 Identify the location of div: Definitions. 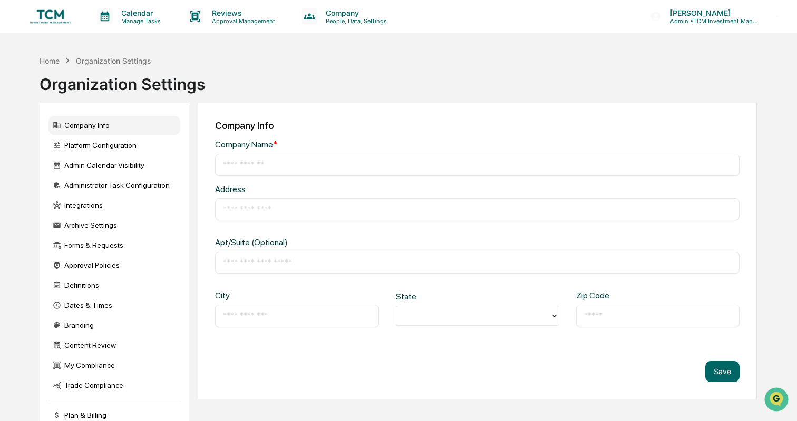
(114, 286).